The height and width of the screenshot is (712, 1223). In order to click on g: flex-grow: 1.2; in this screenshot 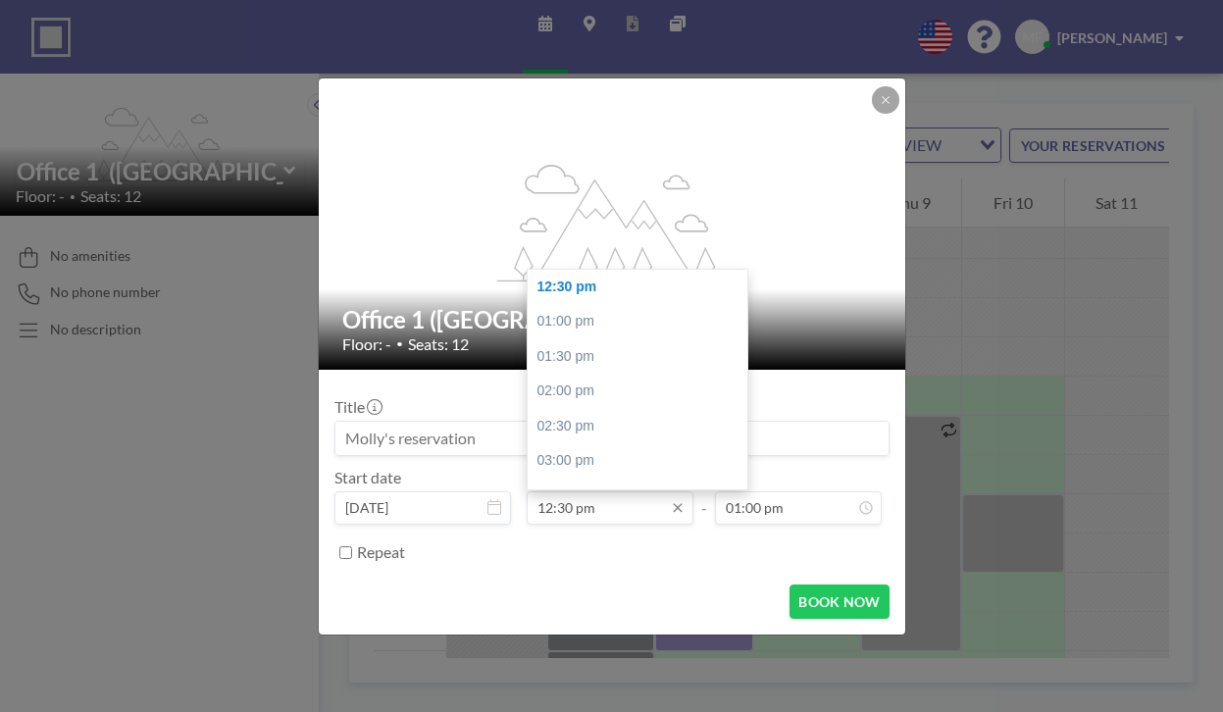, I will do `click(612, 222)`.